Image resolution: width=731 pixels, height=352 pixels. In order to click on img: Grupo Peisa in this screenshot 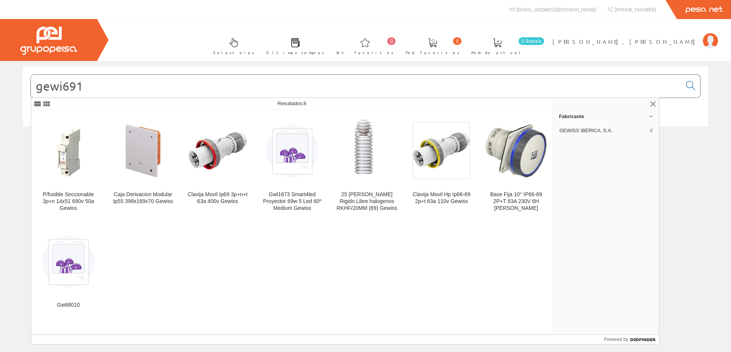, I will do `click(49, 41)`.